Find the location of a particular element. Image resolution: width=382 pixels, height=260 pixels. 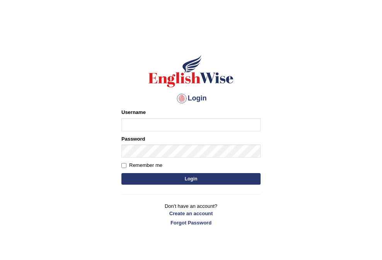

img: Logo of English Wise sign in for intelligent practice with AI is located at coordinates (191, 71).